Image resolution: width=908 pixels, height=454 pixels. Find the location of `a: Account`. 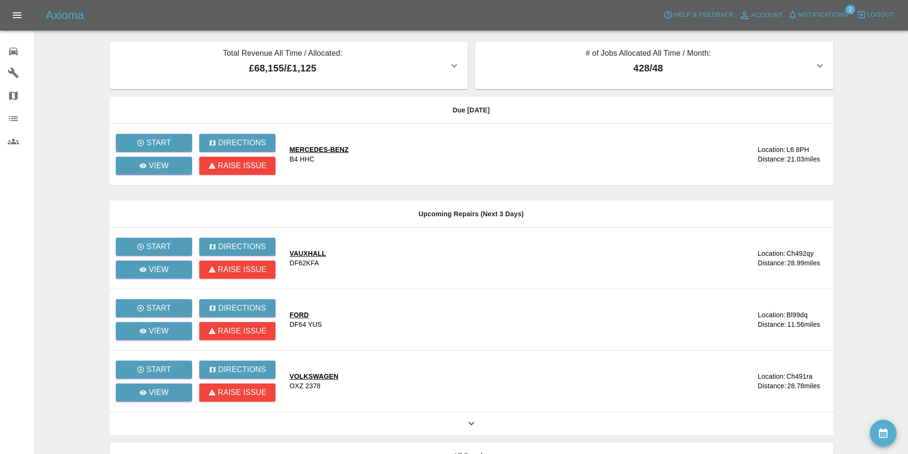

a: Account is located at coordinates (761, 15).